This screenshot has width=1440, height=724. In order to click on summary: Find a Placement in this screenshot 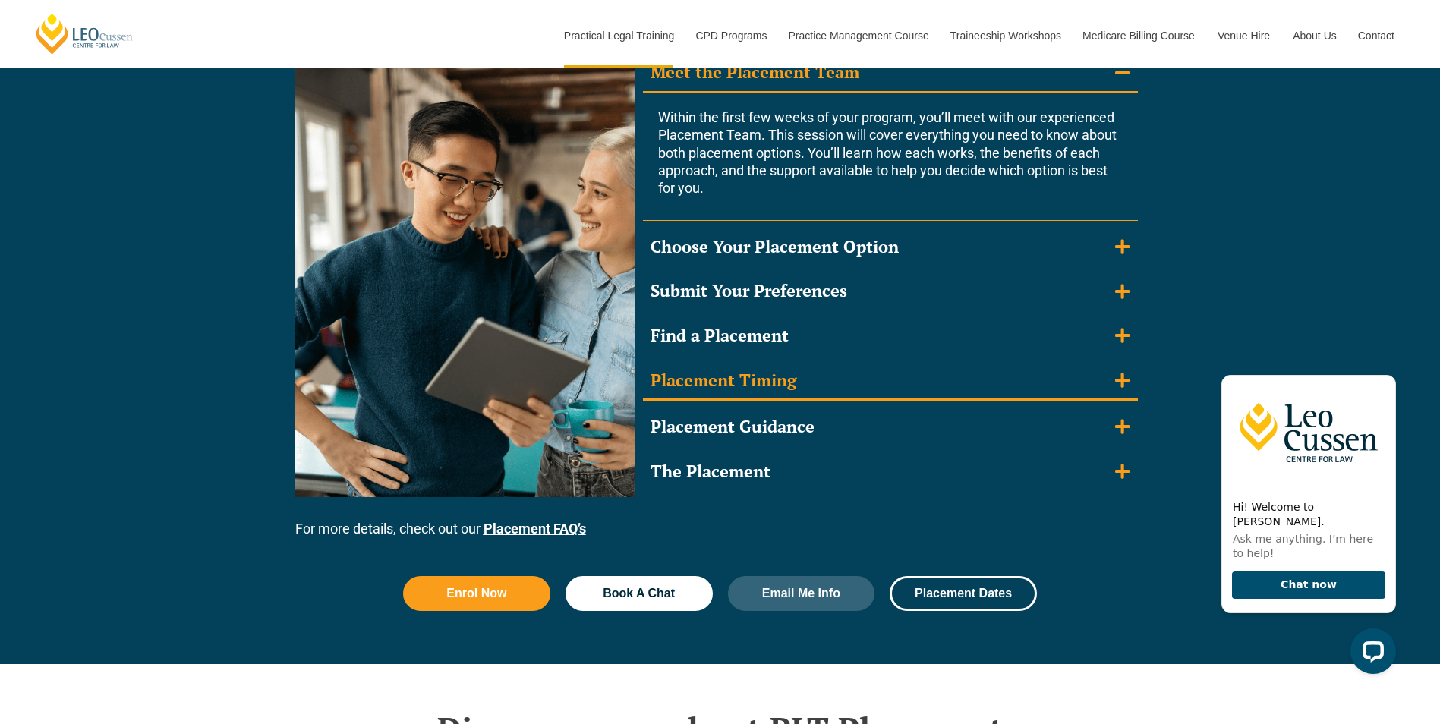, I will do `click(890, 335)`.